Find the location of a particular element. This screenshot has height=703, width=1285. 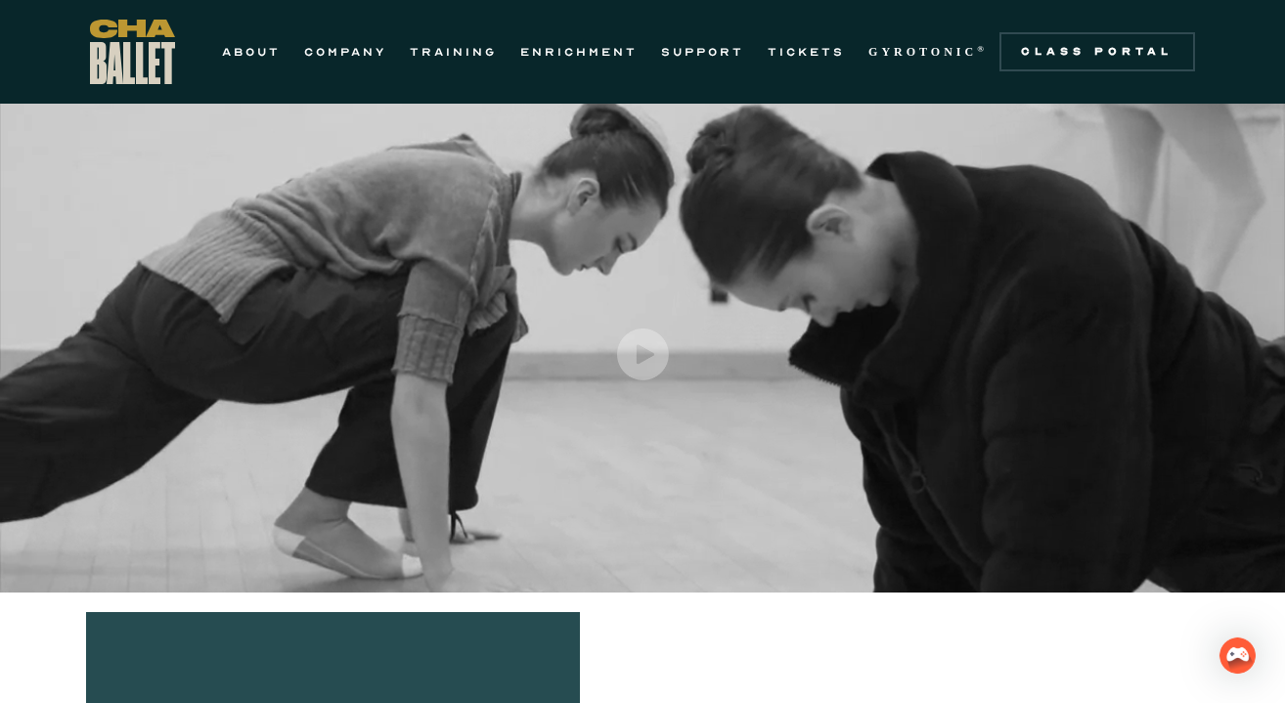

a: ENRICHMENT is located at coordinates (579, 52).